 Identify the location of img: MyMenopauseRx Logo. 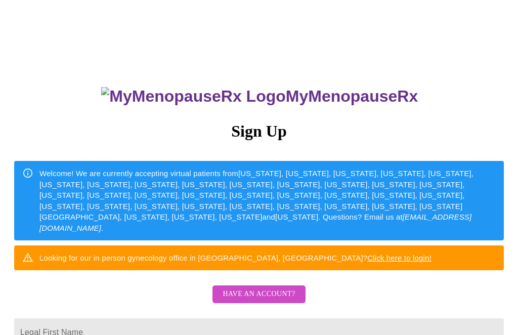
(193, 96).